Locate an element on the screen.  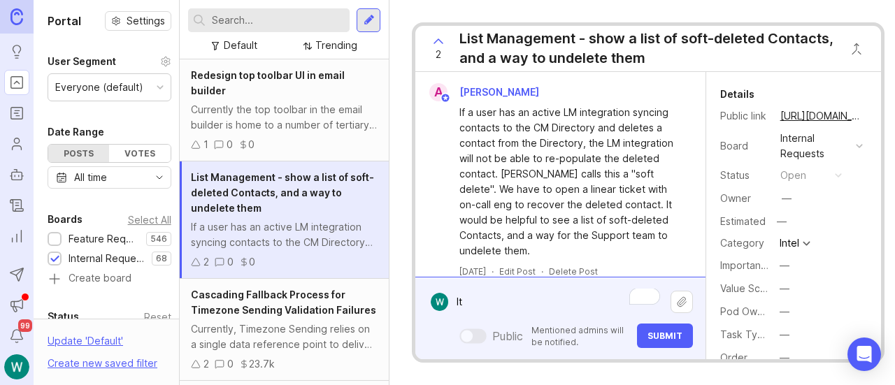
div: List Management - show a list of soft-deleted Contacts, and a way to undelete them is located at coordinates (646, 48).